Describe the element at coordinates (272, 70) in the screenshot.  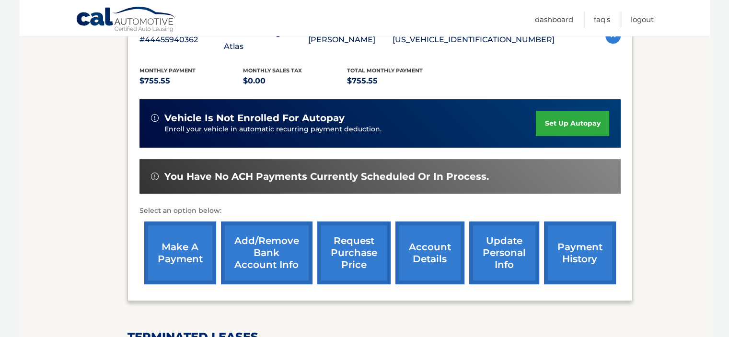
I see `span: Monthly sales Tax` at that location.